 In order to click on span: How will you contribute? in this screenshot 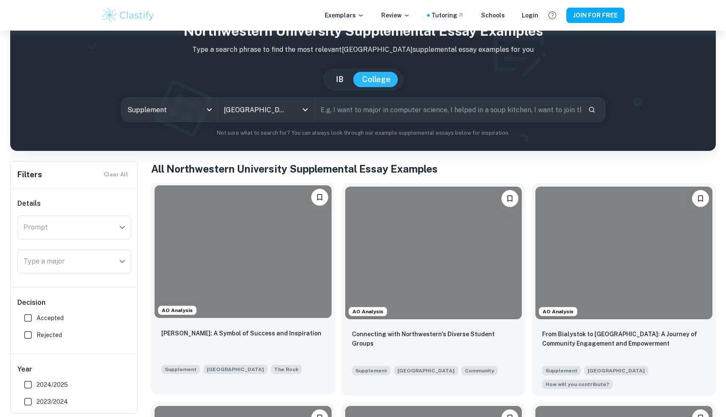, I will do `click(577, 384)`.